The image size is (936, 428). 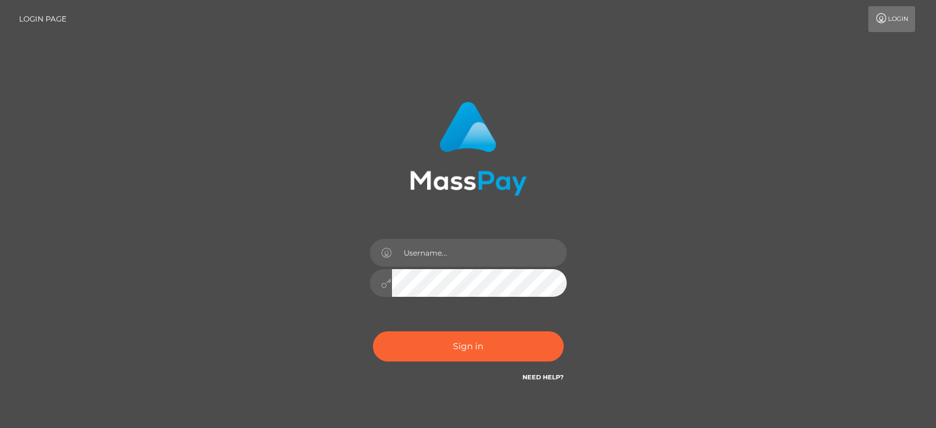 What do you see at coordinates (892, 19) in the screenshot?
I see `a: Login` at bounding box center [892, 19].